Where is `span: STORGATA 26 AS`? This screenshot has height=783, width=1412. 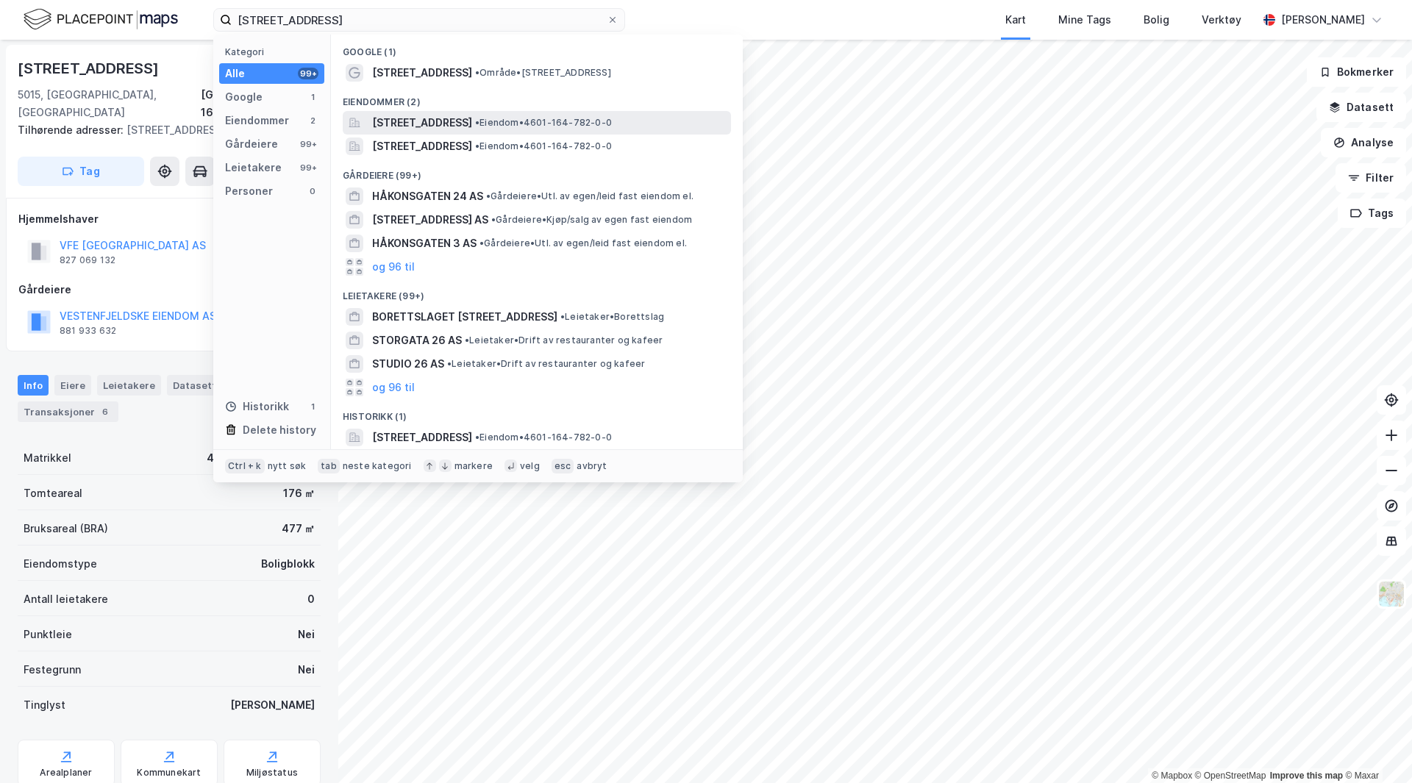
span: STORGATA 26 AS is located at coordinates (417, 340).